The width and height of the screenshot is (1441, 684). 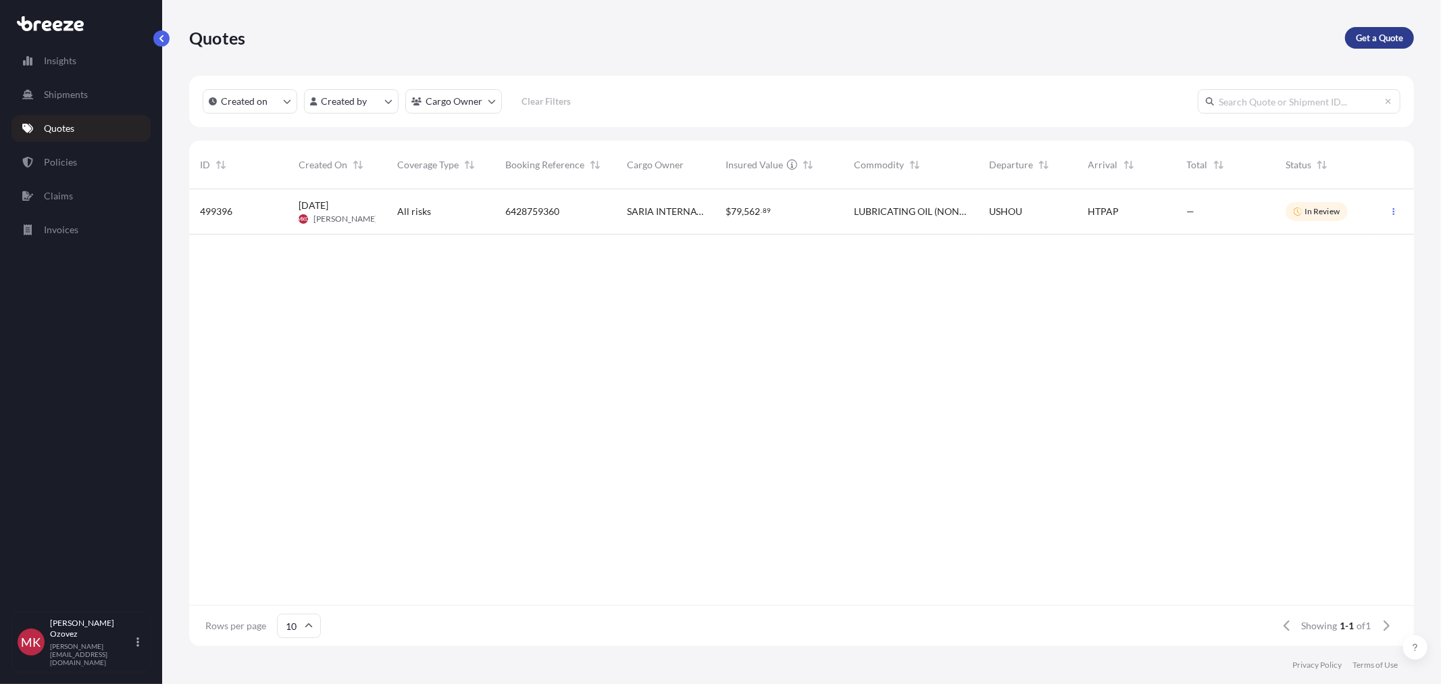 What do you see at coordinates (1320, 626) in the screenshot?
I see `span: Showing` at bounding box center [1320, 626].